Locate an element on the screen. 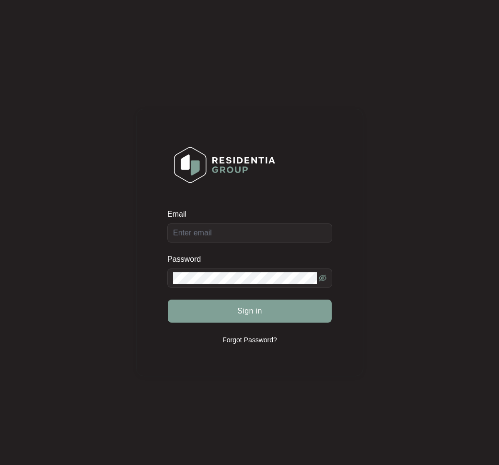 The height and width of the screenshot is (465, 499). span: Sign in is located at coordinates (250, 311).